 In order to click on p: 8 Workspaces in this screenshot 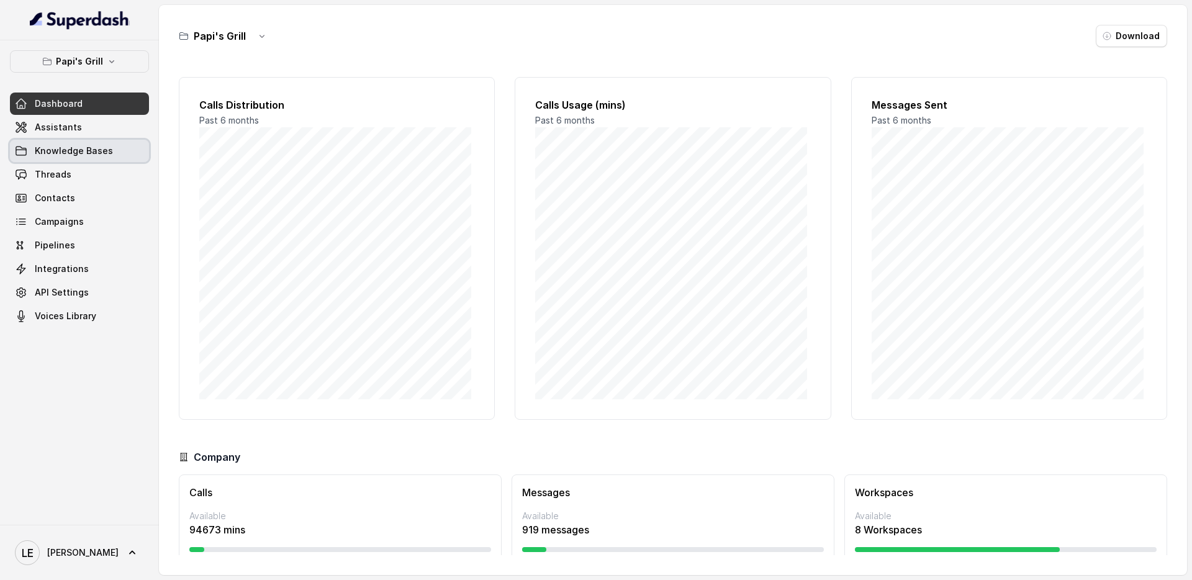, I will do `click(1006, 530)`.